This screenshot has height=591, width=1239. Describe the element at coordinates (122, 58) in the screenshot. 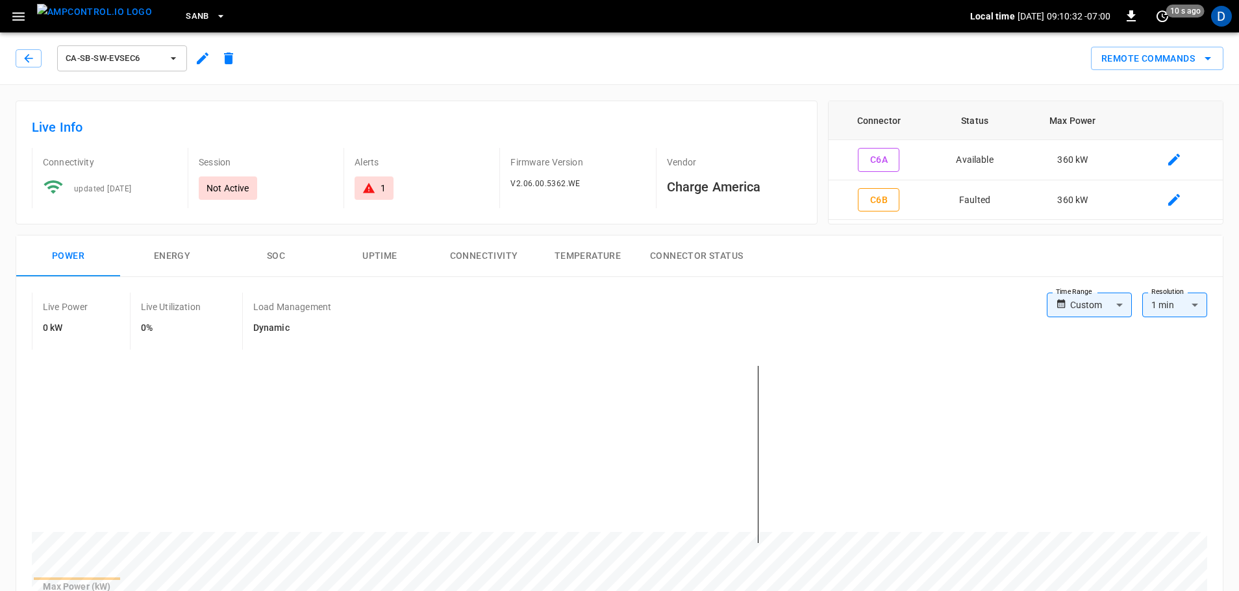

I see `button: ca-sb-sw-evseC6` at that location.